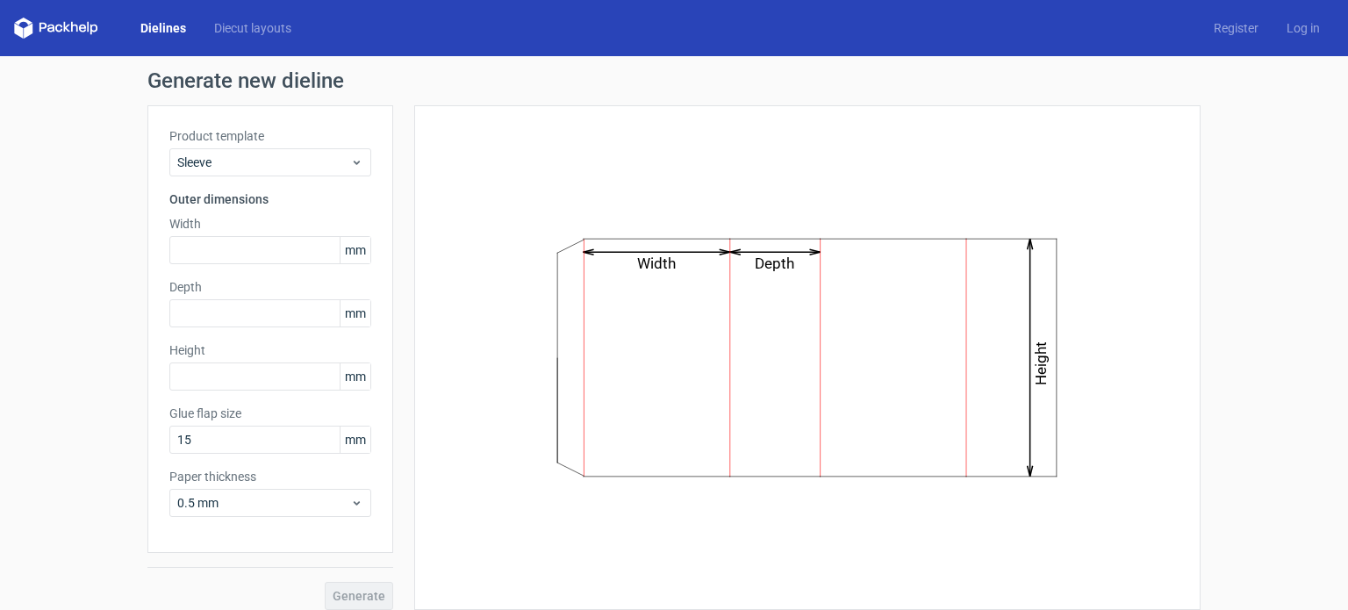 This screenshot has width=1348, height=610. What do you see at coordinates (270, 477) in the screenshot?
I see `label: Paper thickness` at bounding box center [270, 477].